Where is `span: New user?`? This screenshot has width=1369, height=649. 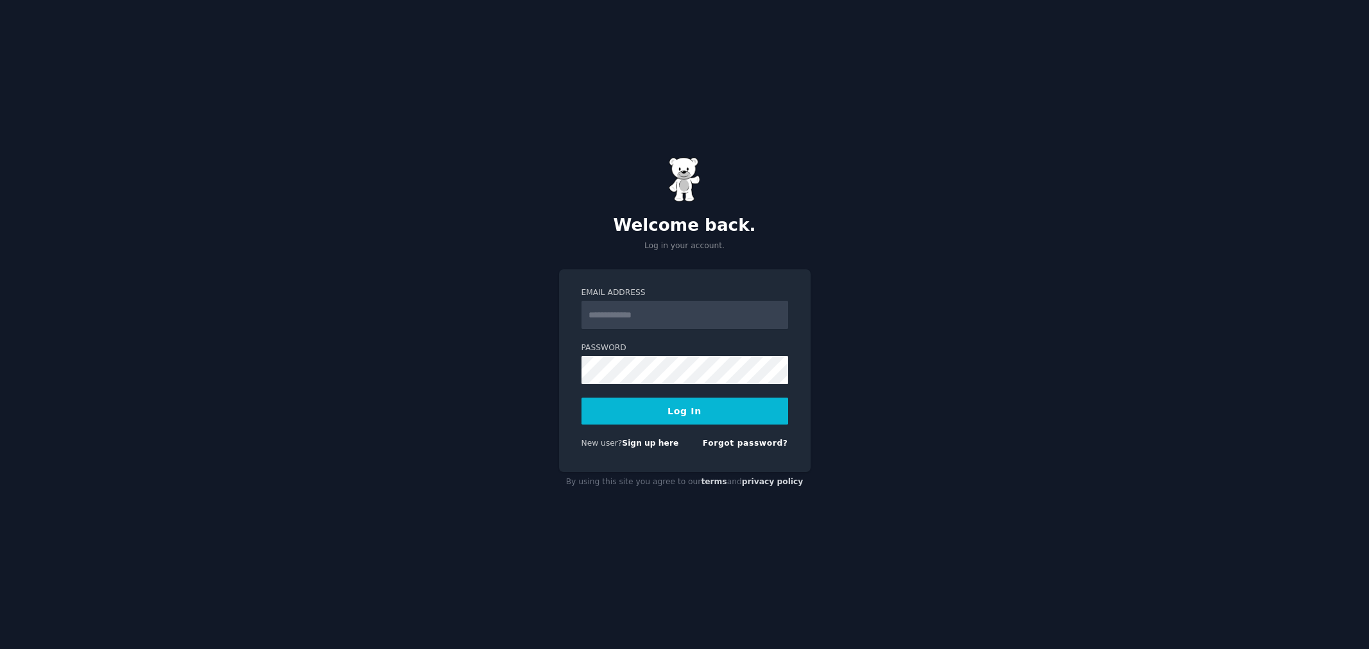
span: New user? is located at coordinates (602, 443).